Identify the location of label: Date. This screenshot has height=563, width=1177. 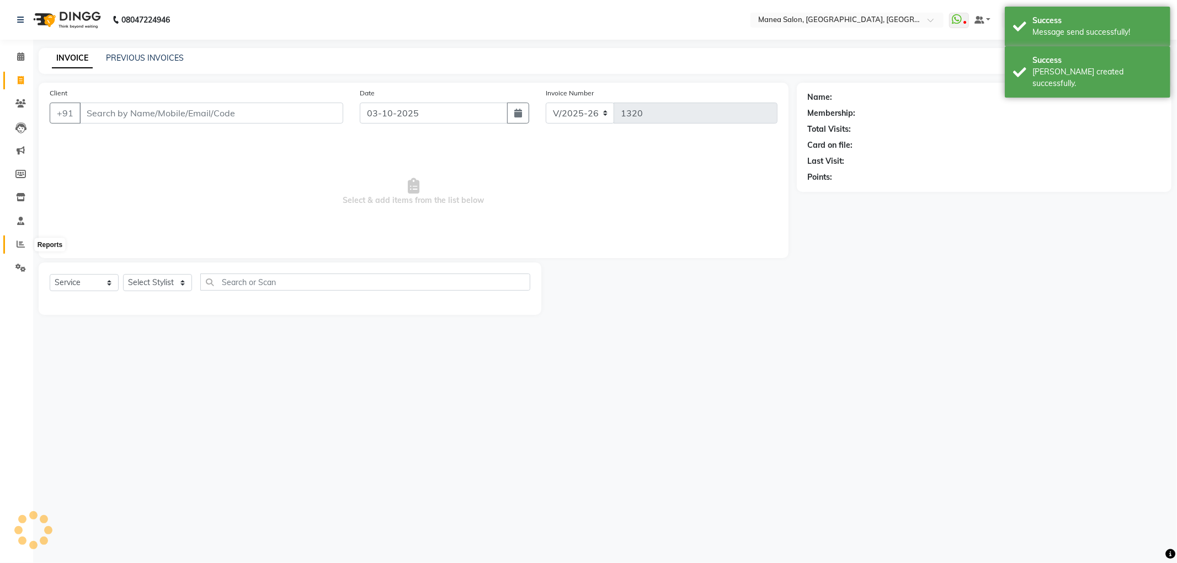
(367, 93).